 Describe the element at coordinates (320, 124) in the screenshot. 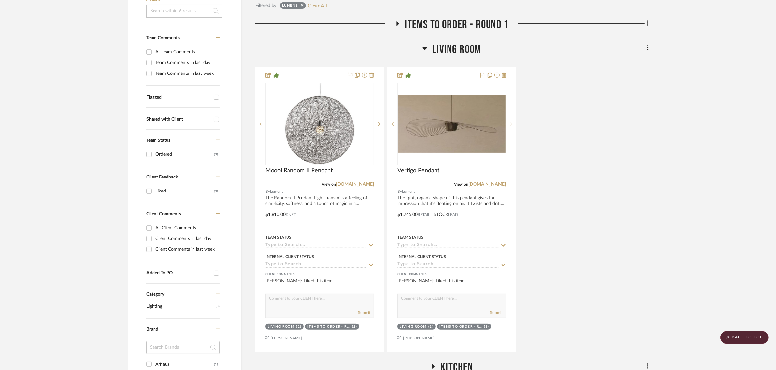

I see `img: Moooi Random II Pendant` at that location.